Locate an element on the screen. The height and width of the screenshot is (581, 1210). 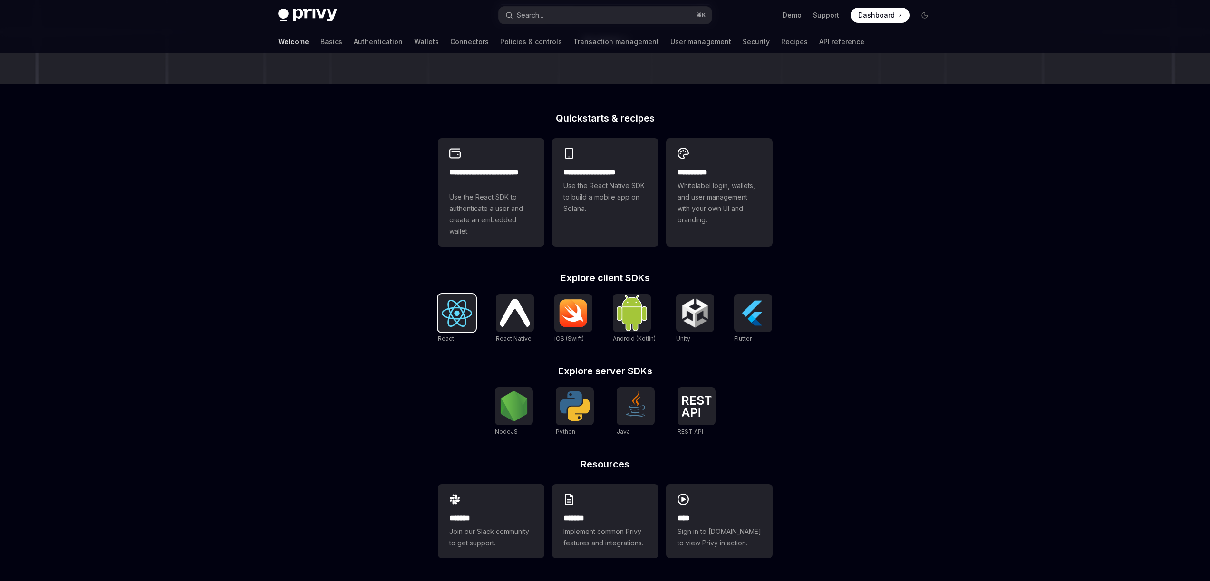
span: iOS (Swift) is located at coordinates (569, 338).